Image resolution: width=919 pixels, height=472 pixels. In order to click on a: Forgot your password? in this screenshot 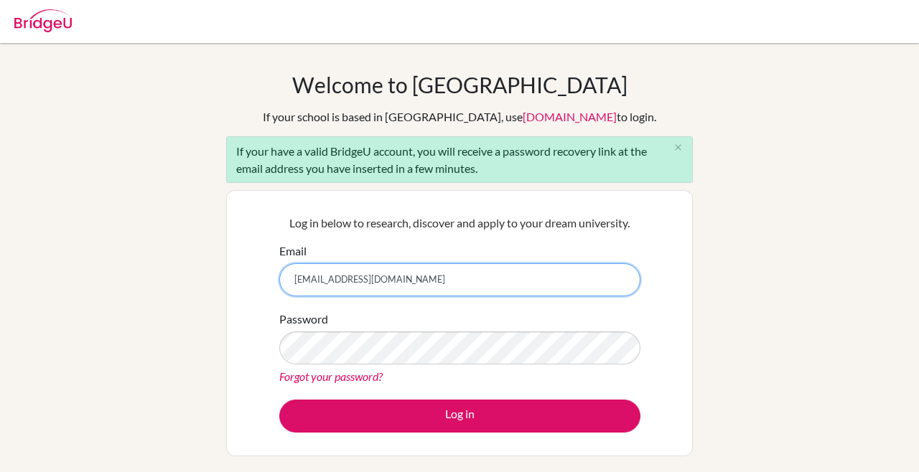, I will do `click(331, 376)`.